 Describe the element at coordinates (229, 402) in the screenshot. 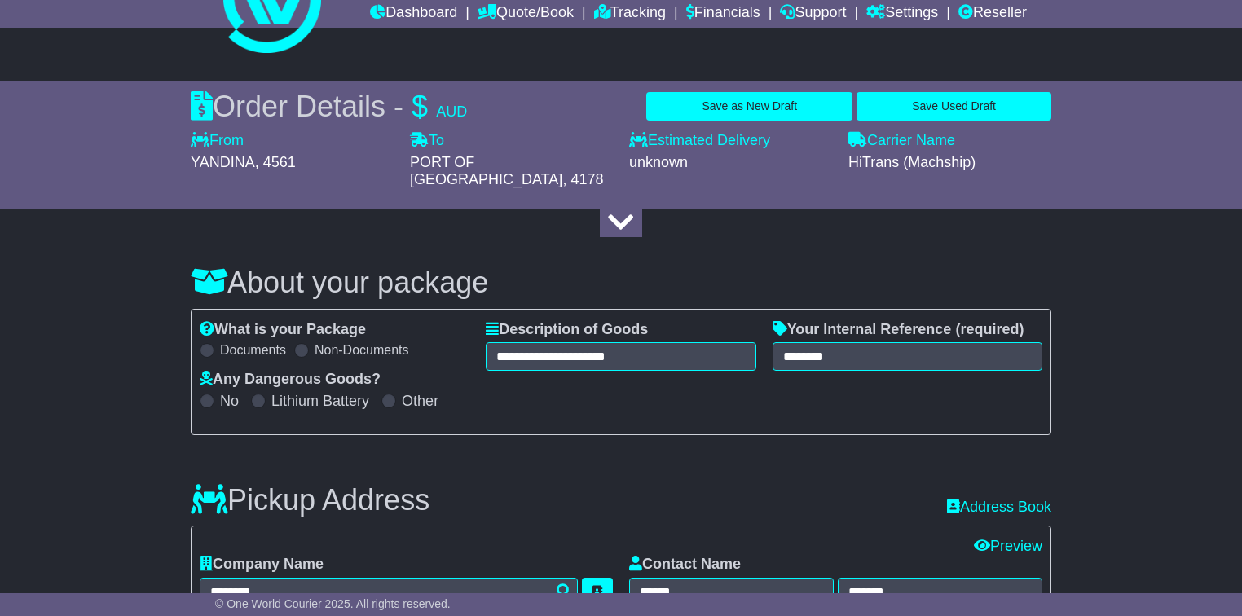

I see `label: No` at that location.